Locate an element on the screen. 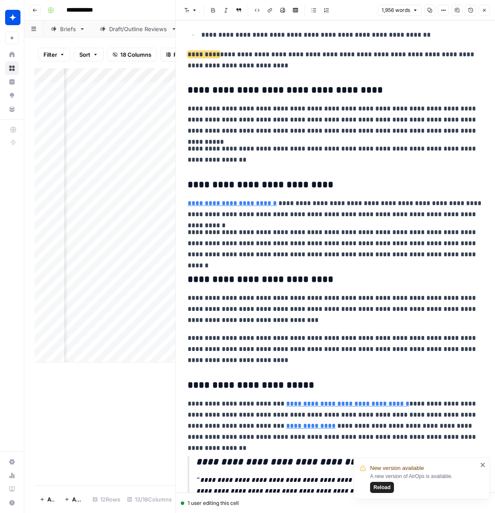  a: Your Data is located at coordinates (12, 109).